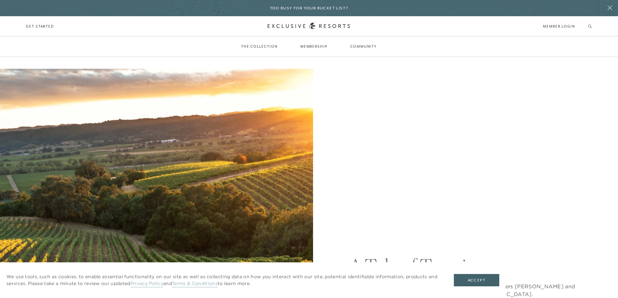  I want to click on h1: A Tale of Terroir, so click(471, 267).